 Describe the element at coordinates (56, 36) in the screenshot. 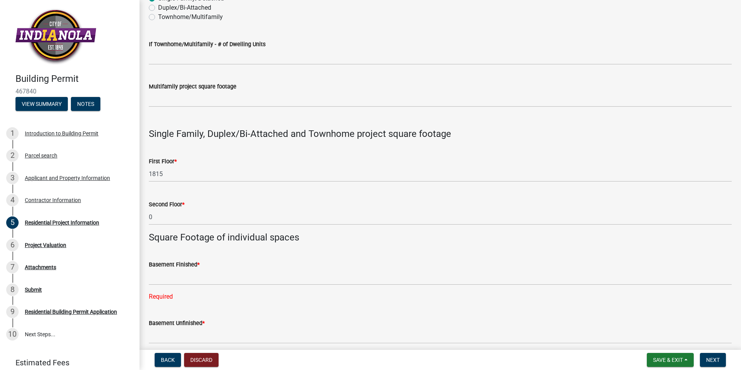

I see `img: City of Indianola, Iowa` at that location.